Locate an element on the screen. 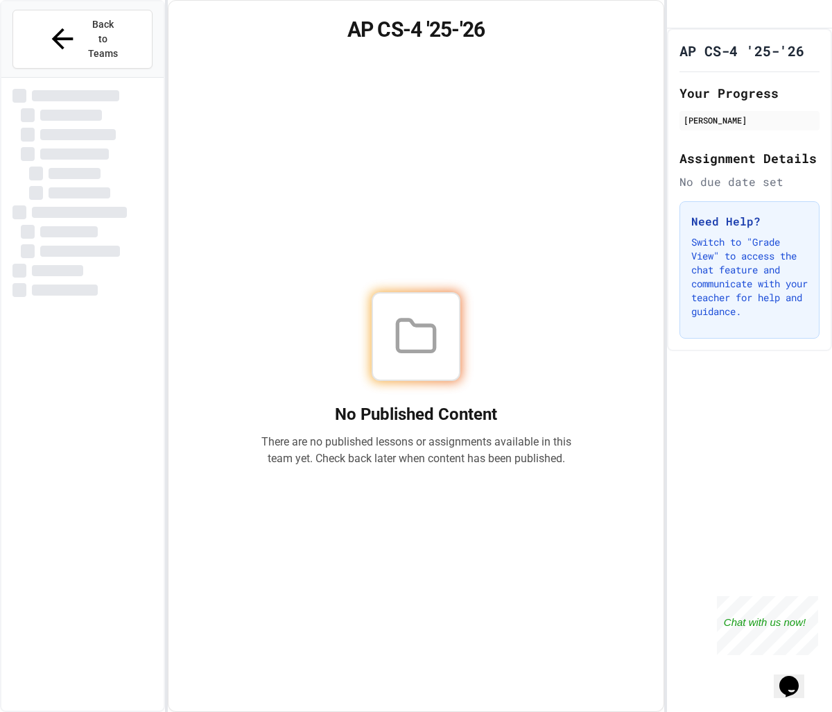 The width and height of the screenshot is (832, 712). h2: No Published Content is located at coordinates (416, 414).